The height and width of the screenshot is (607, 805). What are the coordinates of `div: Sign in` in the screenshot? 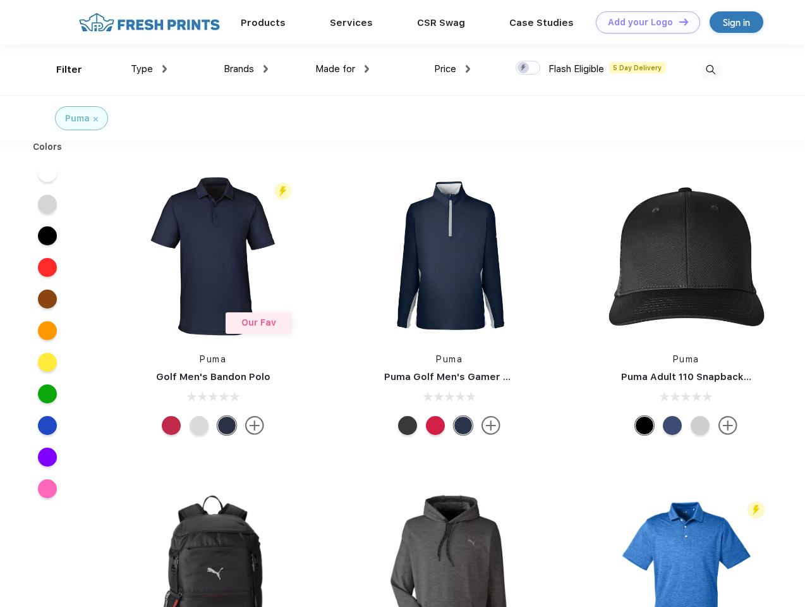 It's located at (736, 22).